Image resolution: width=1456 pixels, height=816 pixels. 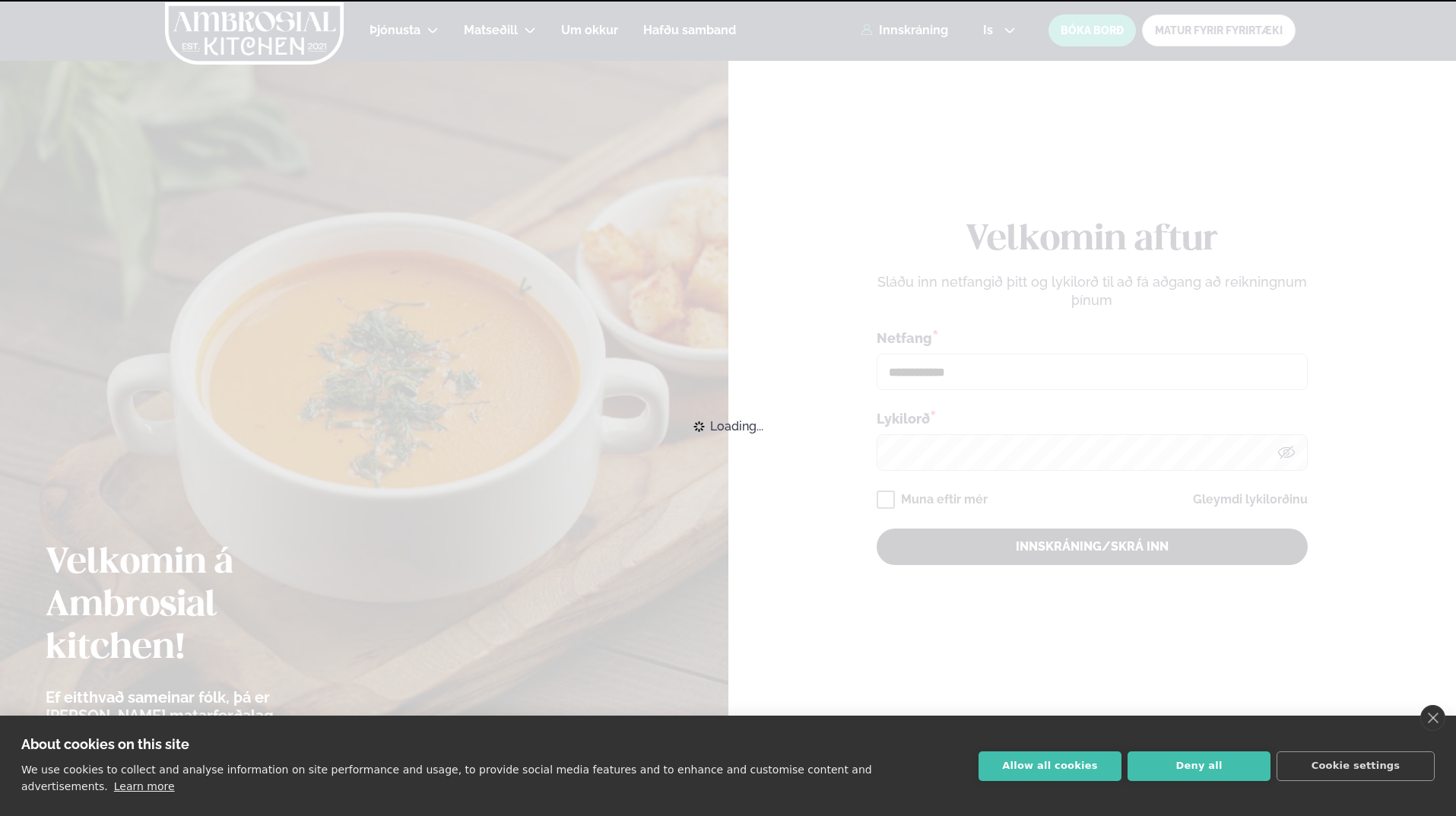 What do you see at coordinates (446, 778) in the screenshot?
I see `p: We use cookies to collect and analyse information on site performance and usage, to provide socia...` at bounding box center [446, 778].